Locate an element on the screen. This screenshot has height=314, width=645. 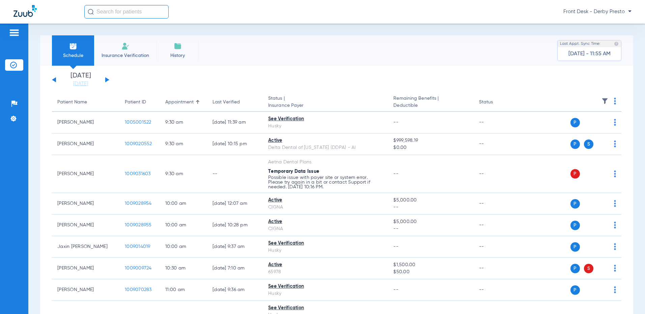
span: Temporary Data Issue is located at coordinates (293, 172).